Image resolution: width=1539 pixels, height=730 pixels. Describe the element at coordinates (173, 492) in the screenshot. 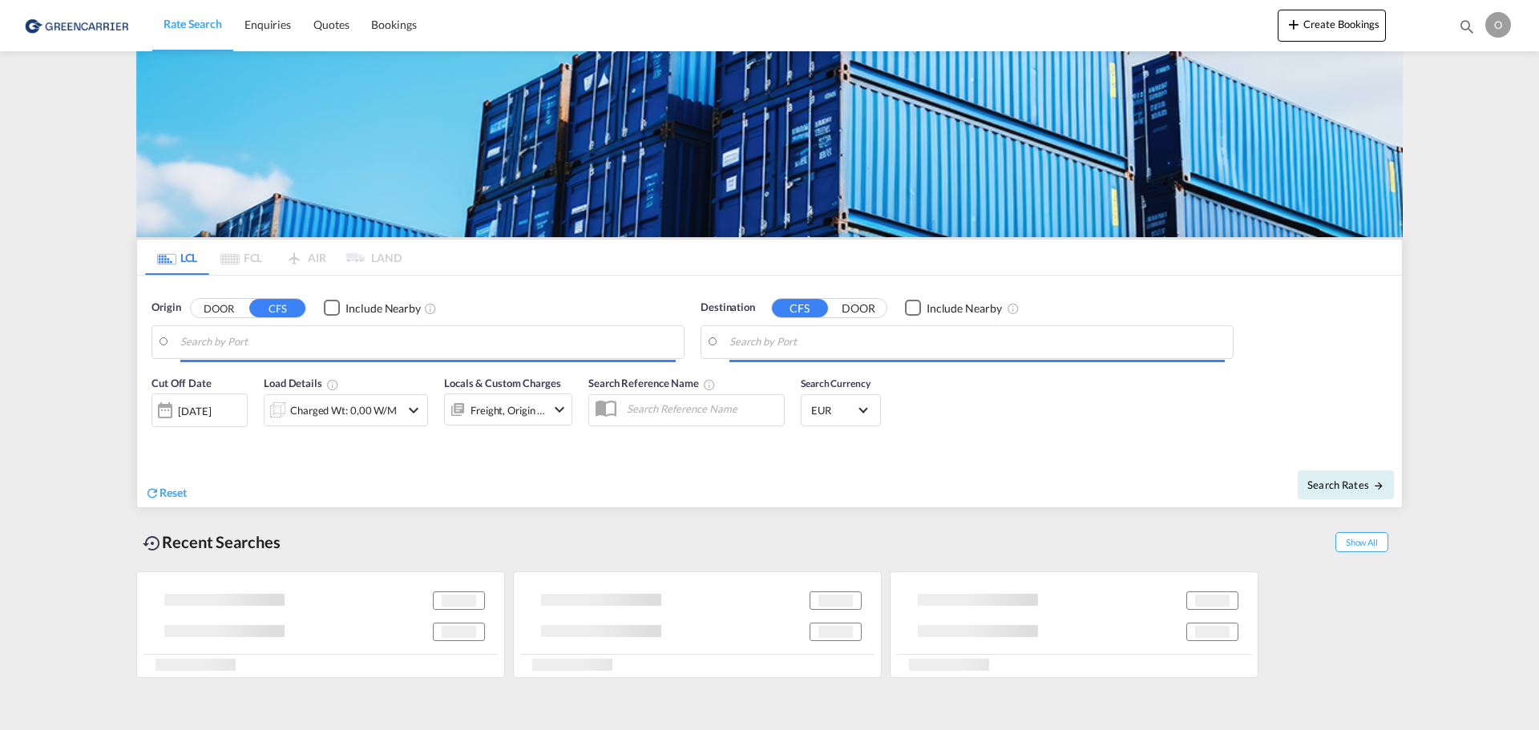

I see `span: Reset` at that location.